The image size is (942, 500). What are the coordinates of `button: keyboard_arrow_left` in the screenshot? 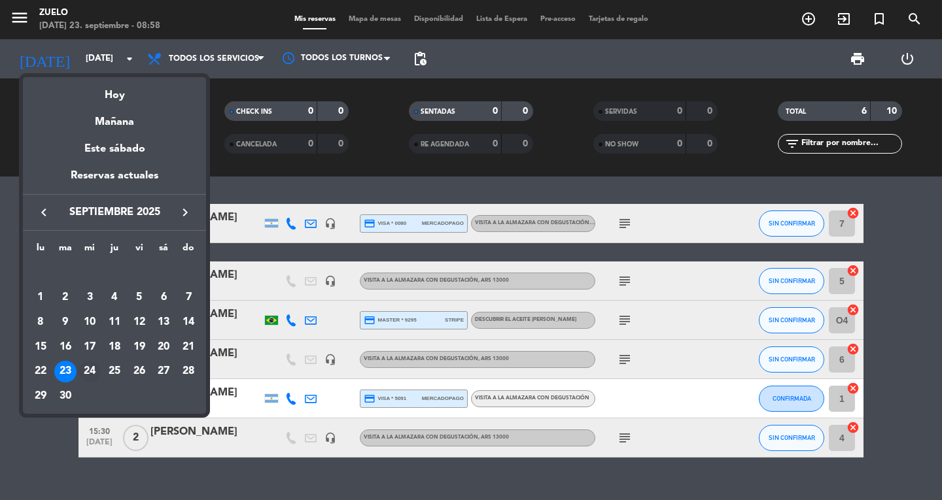 It's located at (44, 213).